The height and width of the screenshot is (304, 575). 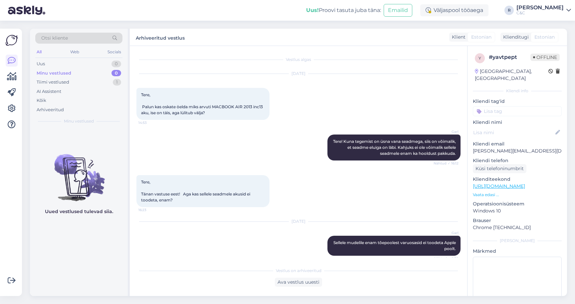 I want to click on p: Kliendi tag'id, so click(x=517, y=101).